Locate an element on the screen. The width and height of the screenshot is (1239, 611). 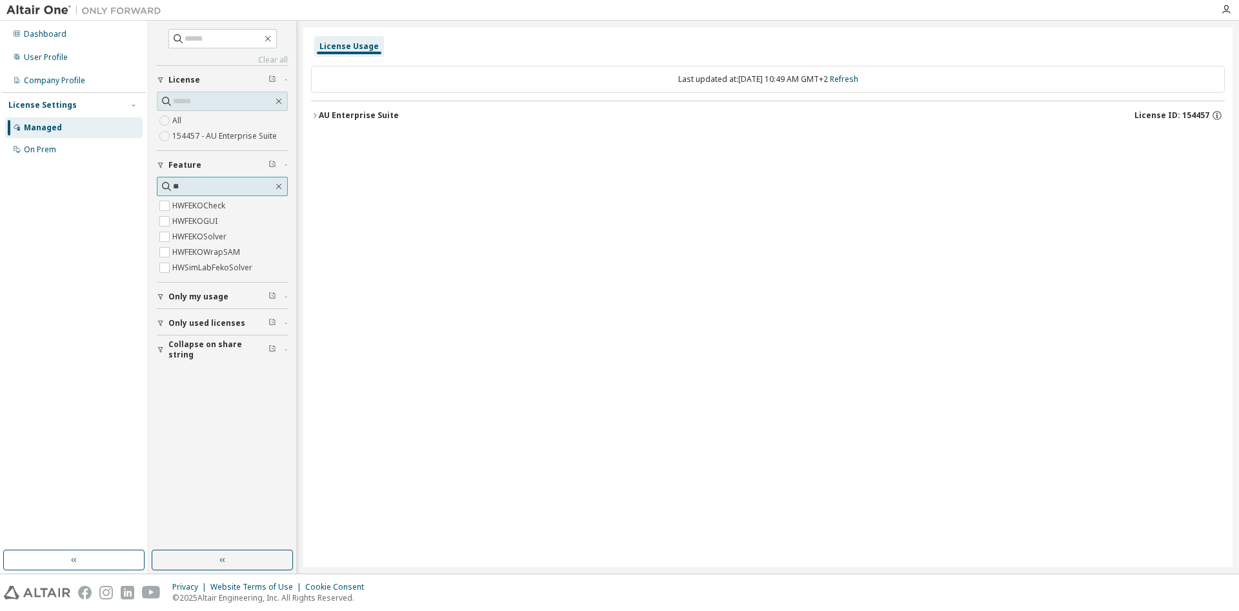
label: HWSimLabFekoSolver is located at coordinates (214, 268).